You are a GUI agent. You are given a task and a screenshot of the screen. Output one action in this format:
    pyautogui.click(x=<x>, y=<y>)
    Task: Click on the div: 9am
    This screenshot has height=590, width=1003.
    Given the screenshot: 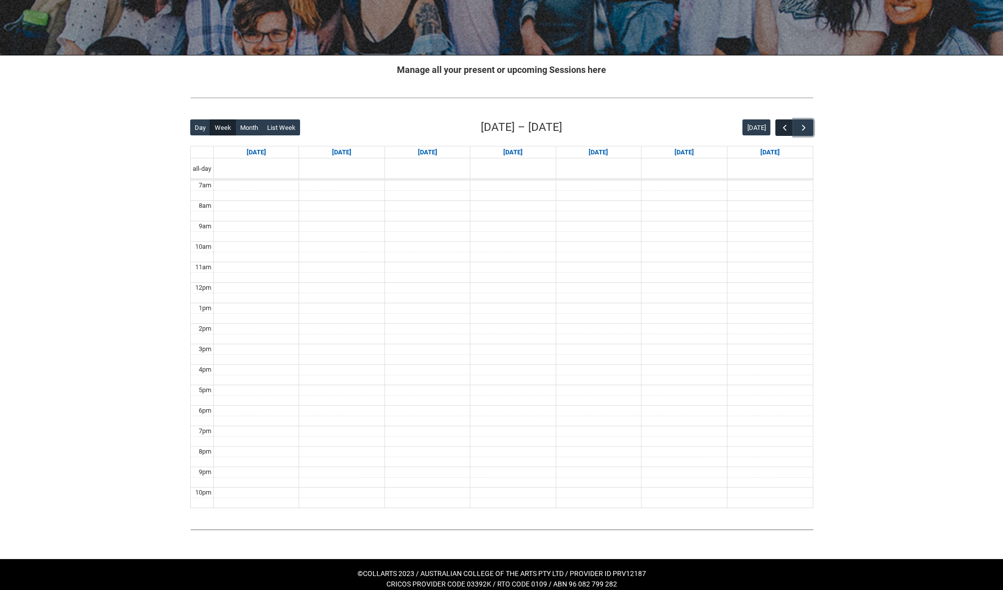 What is the action you would take?
    pyautogui.click(x=205, y=226)
    